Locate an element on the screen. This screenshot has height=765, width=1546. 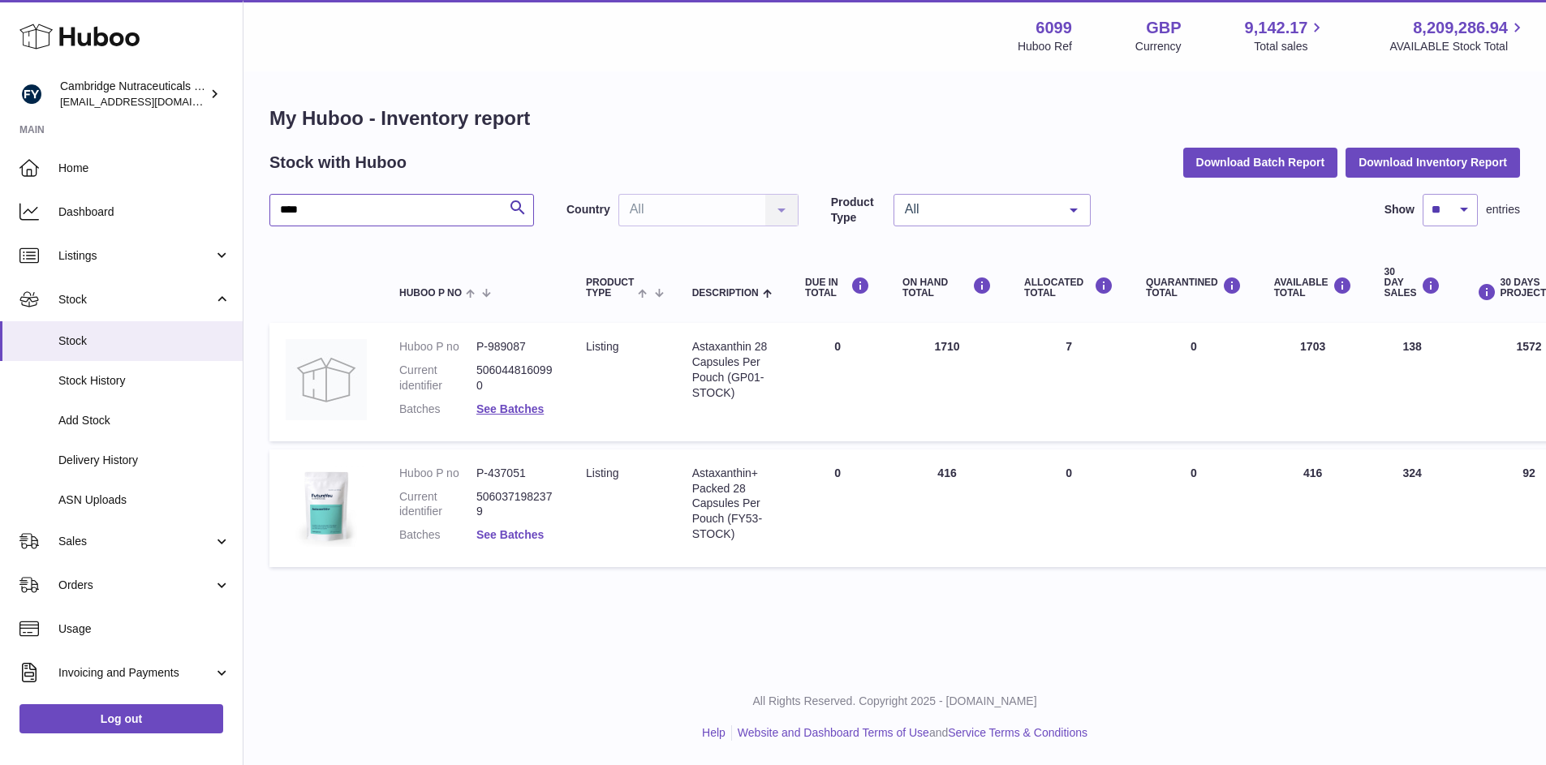
a: Website and Dashboard Terms of Use is located at coordinates (833, 733).